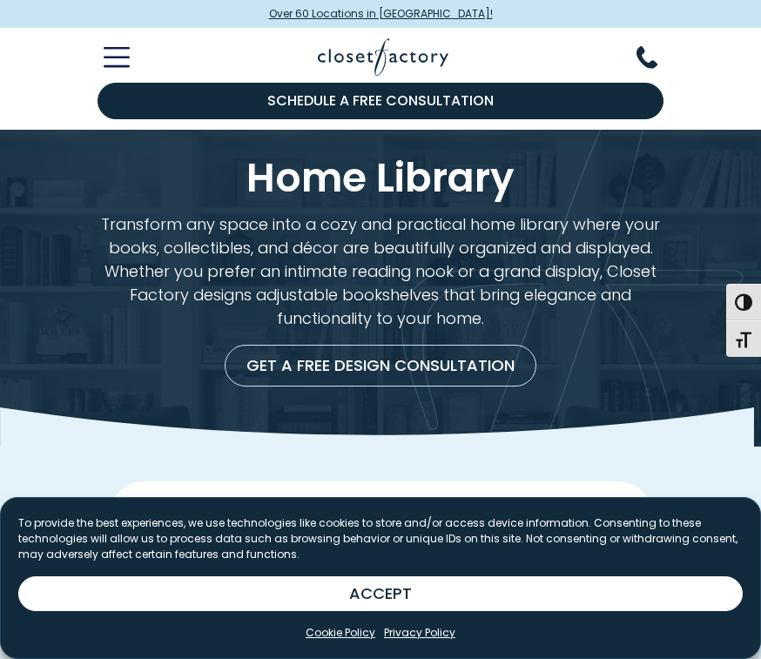 The height and width of the screenshot is (659, 761). What do you see at coordinates (380, 178) in the screenshot?
I see `h1: Home Library` at bounding box center [380, 178].